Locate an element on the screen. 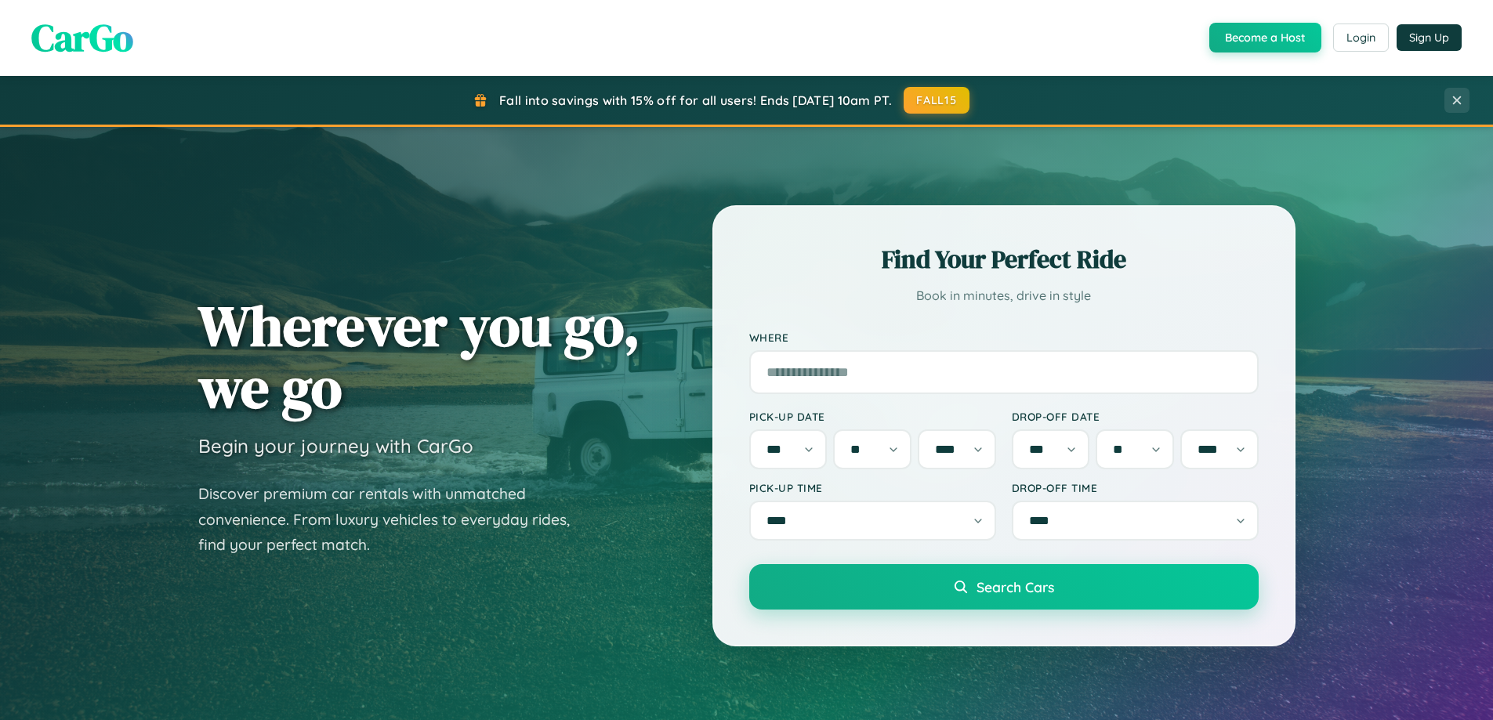  button: FALL15 is located at coordinates (937, 100).